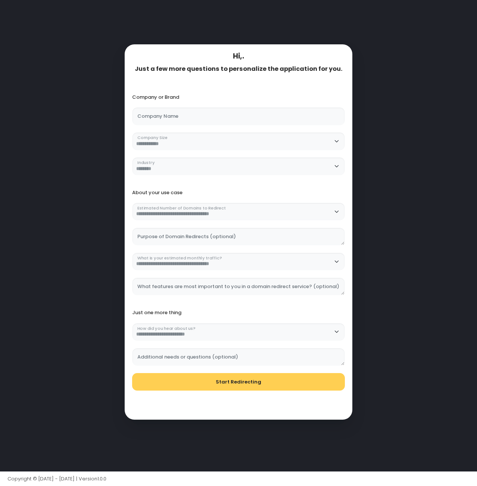  Describe the element at coordinates (238, 193) in the screenshot. I see `div: About your use case` at that location.